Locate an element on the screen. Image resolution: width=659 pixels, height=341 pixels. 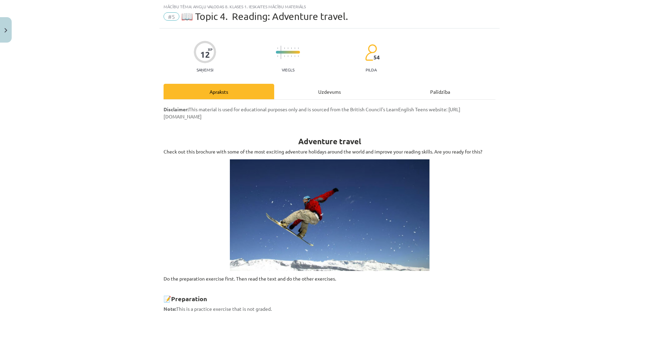
img: students-c634bb4e5e11cddfef0936a35e636f08e4e9abd3cc4e673bd6f9a4125e45ecb1.svg is located at coordinates (371, 53).